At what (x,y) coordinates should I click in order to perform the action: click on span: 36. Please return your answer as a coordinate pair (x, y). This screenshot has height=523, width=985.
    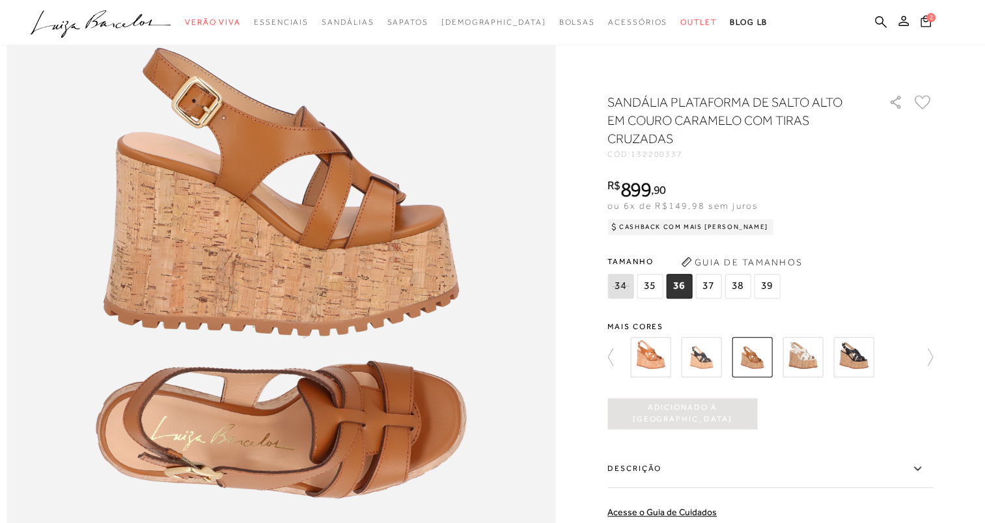
    Looking at the image, I should click on (679, 286).